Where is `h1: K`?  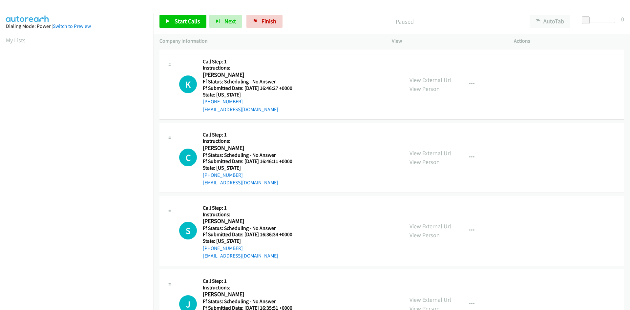 h1: K is located at coordinates (188, 84).